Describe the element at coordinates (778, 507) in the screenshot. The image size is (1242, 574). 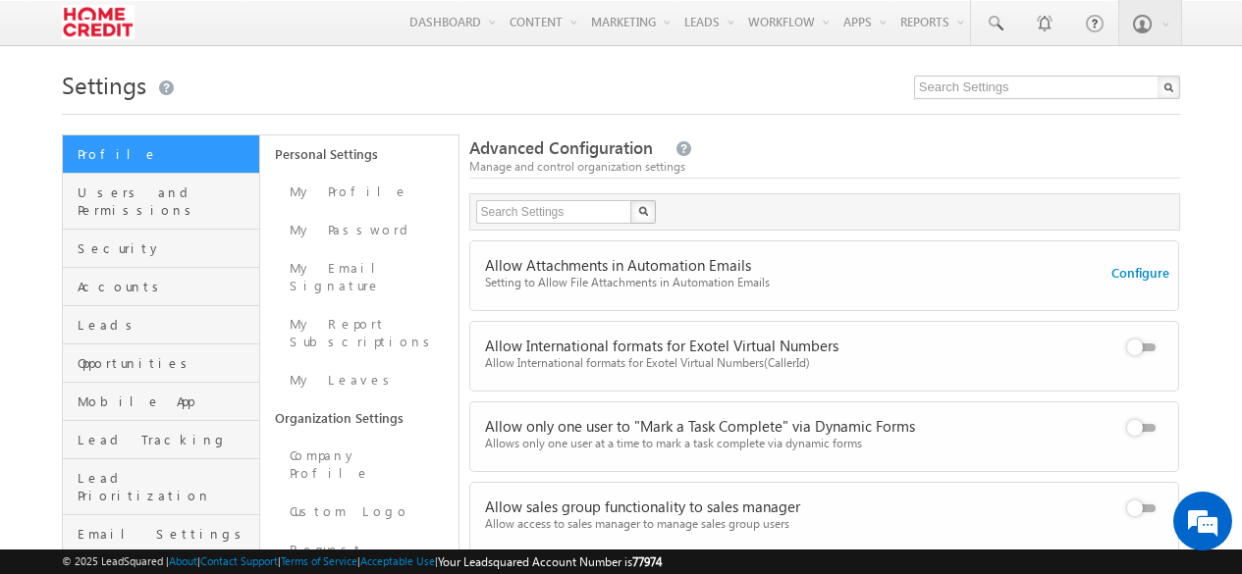
I see `div: Allow sales group functionality to sales manager` at that location.